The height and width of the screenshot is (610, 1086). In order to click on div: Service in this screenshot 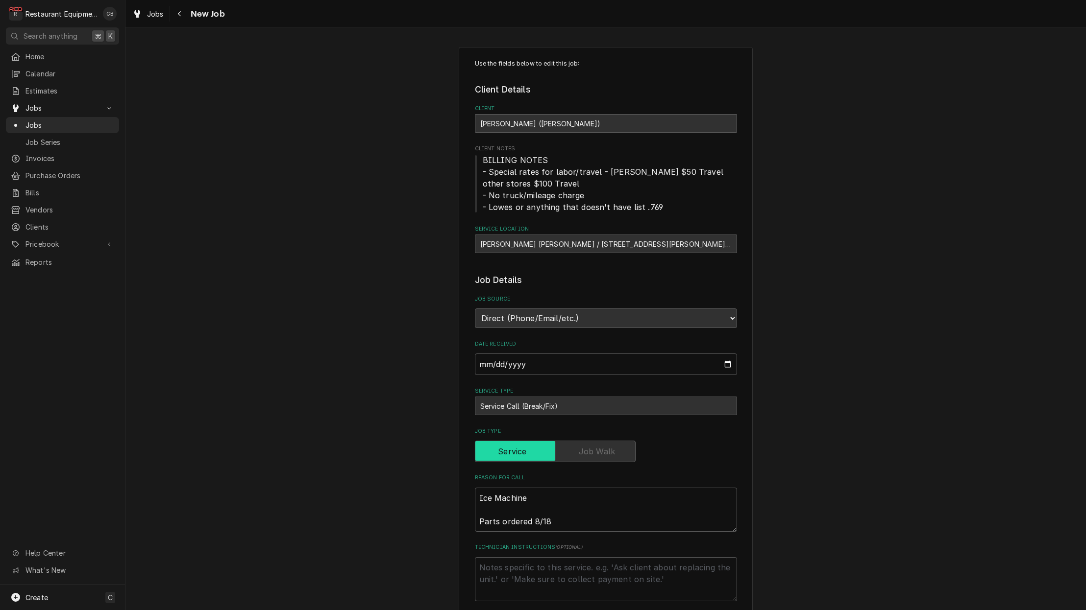, I will do `click(605, 452)`.